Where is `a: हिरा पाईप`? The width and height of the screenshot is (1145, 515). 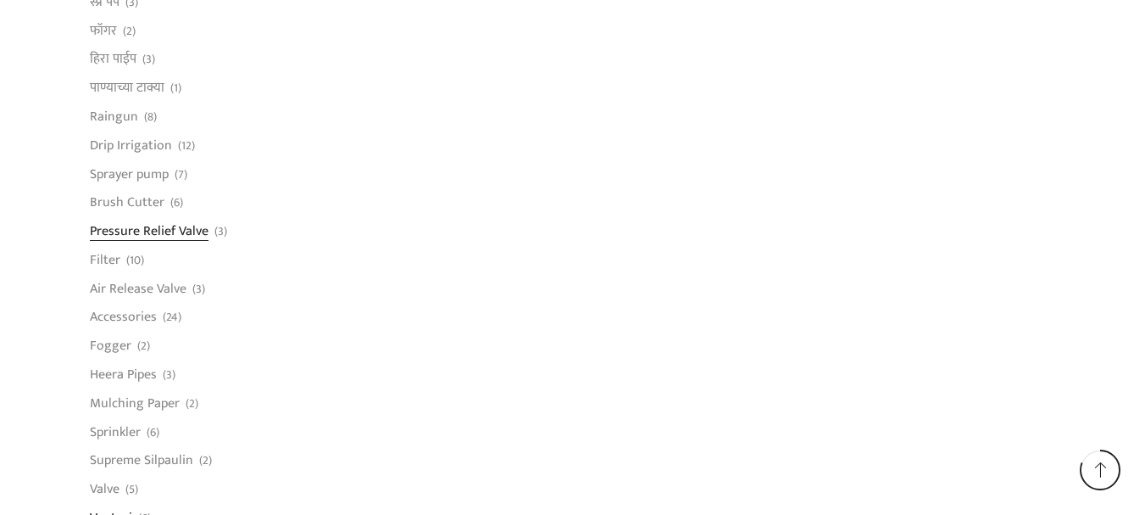
a: हिरा पाईप is located at coordinates (113, 59).